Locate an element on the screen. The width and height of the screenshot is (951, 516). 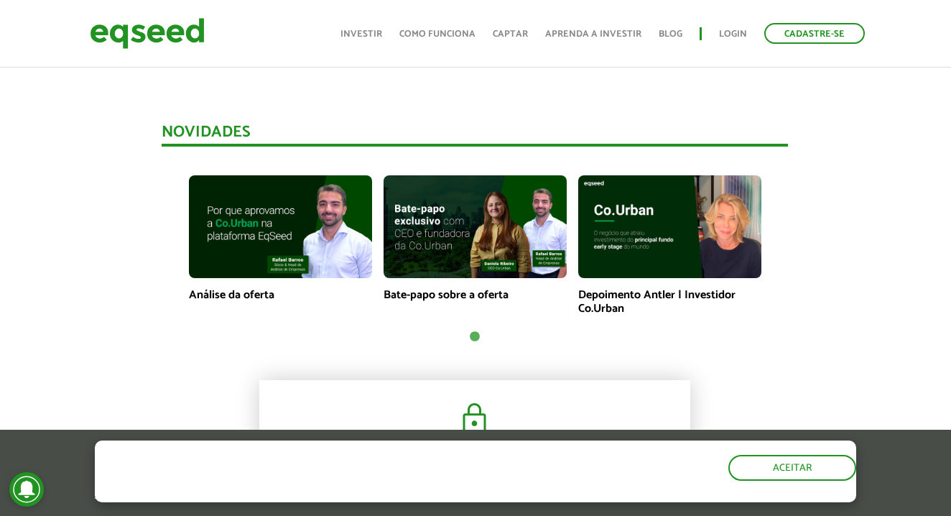
a: Investir is located at coordinates (361, 34).